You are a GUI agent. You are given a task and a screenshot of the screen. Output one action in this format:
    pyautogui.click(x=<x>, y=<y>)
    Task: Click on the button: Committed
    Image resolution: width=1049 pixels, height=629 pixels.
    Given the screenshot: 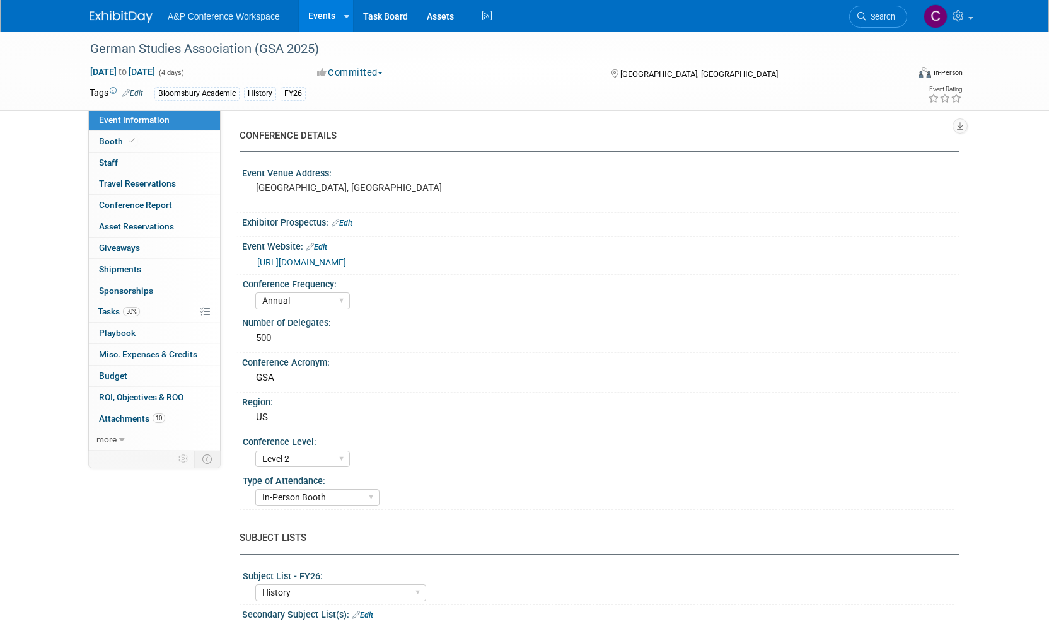 What is the action you would take?
    pyautogui.click(x=350, y=72)
    